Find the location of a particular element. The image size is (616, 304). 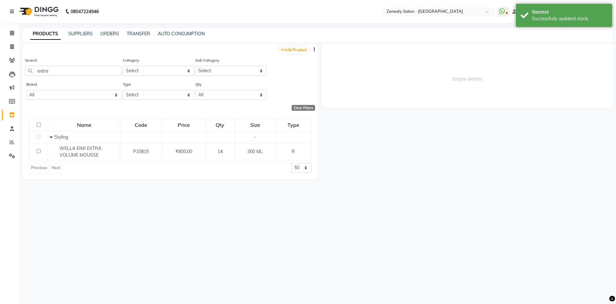

b: 08047224946 is located at coordinates (85, 12).